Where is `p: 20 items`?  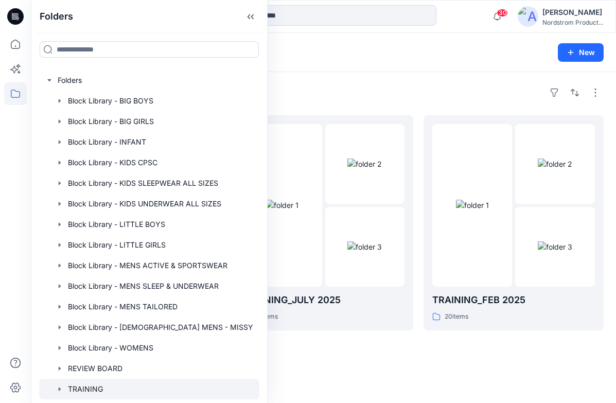
p: 20 items is located at coordinates (456, 316).